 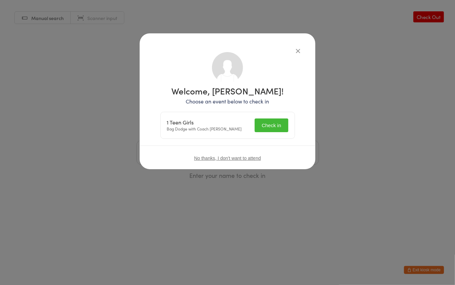 What do you see at coordinates (227, 158) in the screenshot?
I see `span: No thanks, I don't want to attend` at bounding box center [227, 158].